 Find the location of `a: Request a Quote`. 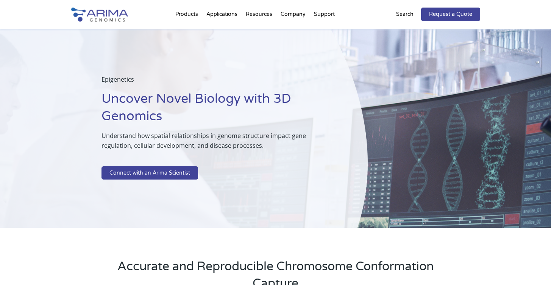

a: Request a Quote is located at coordinates (450, 14).